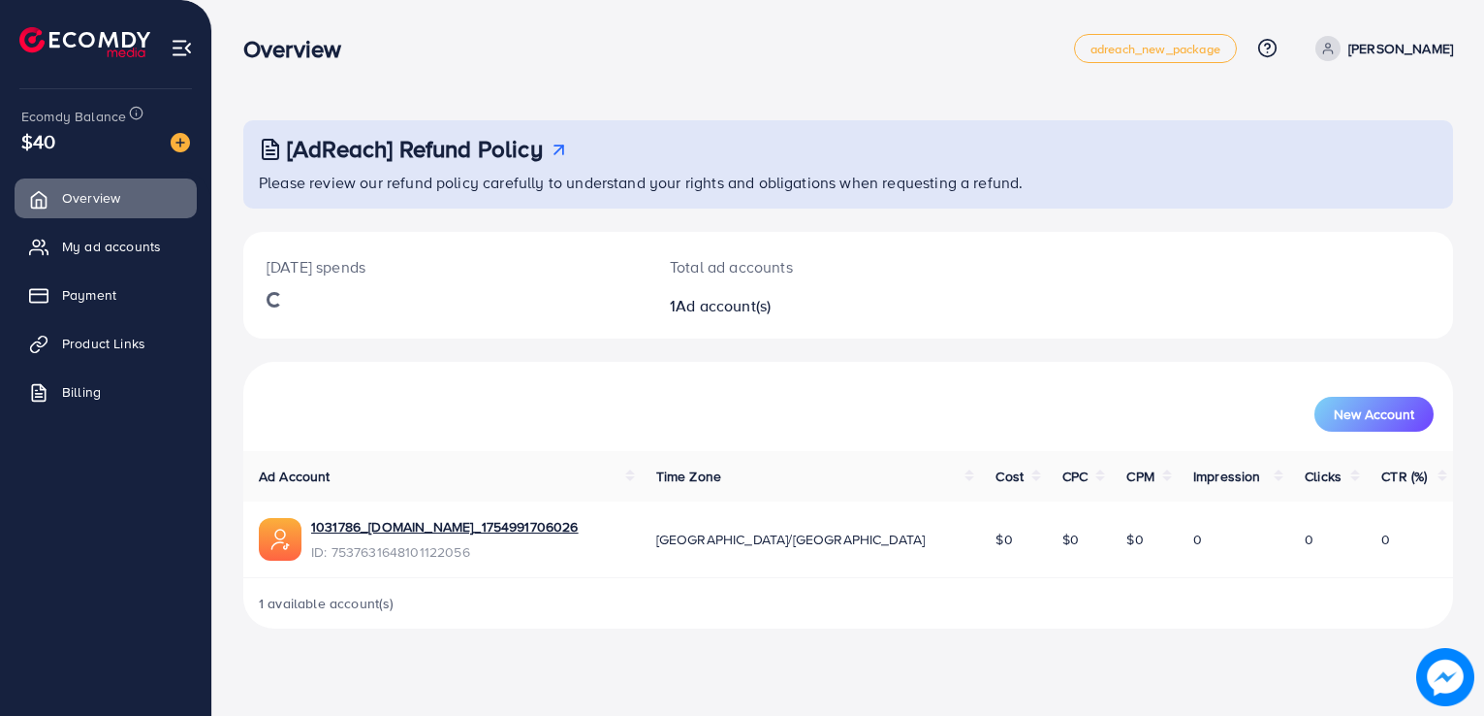 This screenshot has height=716, width=1484. Describe the element at coordinates (74, 116) in the screenshot. I see `span: Ecomdy Balance` at that location.